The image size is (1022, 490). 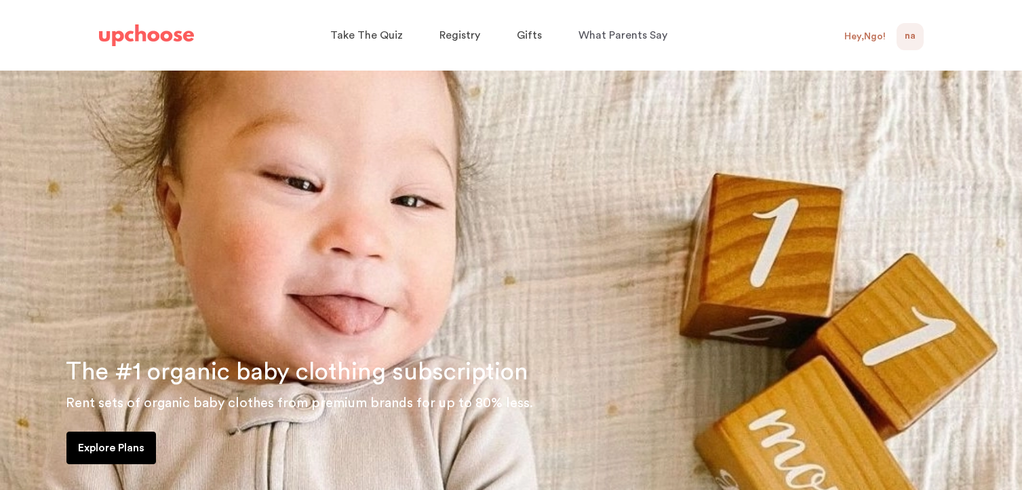 What do you see at coordinates (910, 37) in the screenshot?
I see `span: NA` at bounding box center [910, 37].